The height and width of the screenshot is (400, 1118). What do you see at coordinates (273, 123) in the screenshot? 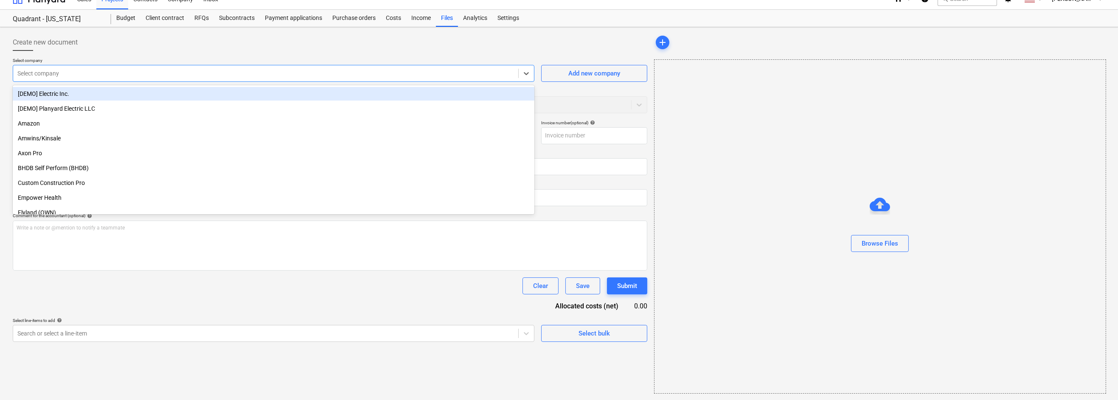
I see `div: Amazon` at bounding box center [273, 123].